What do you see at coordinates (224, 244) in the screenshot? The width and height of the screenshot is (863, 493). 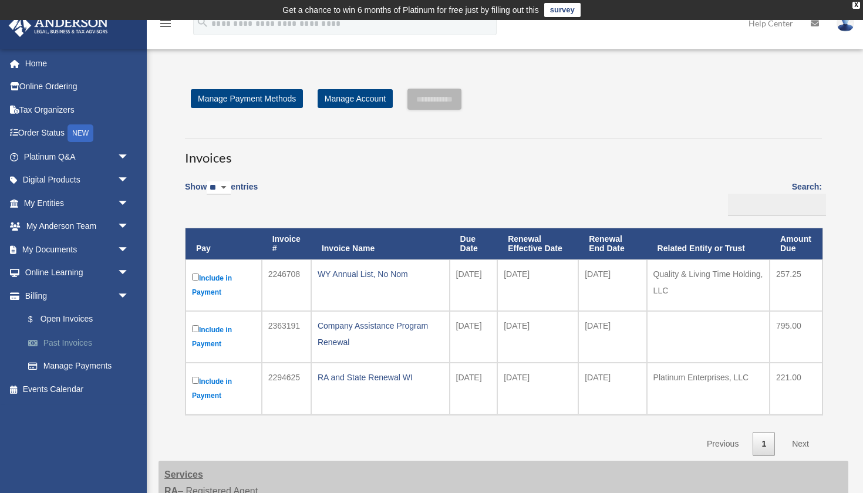 I see `th: Pay: activate to sort column descending` at bounding box center [224, 244].